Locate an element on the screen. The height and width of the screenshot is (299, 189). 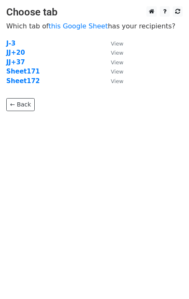
a: JJ+37 is located at coordinates (15, 62).